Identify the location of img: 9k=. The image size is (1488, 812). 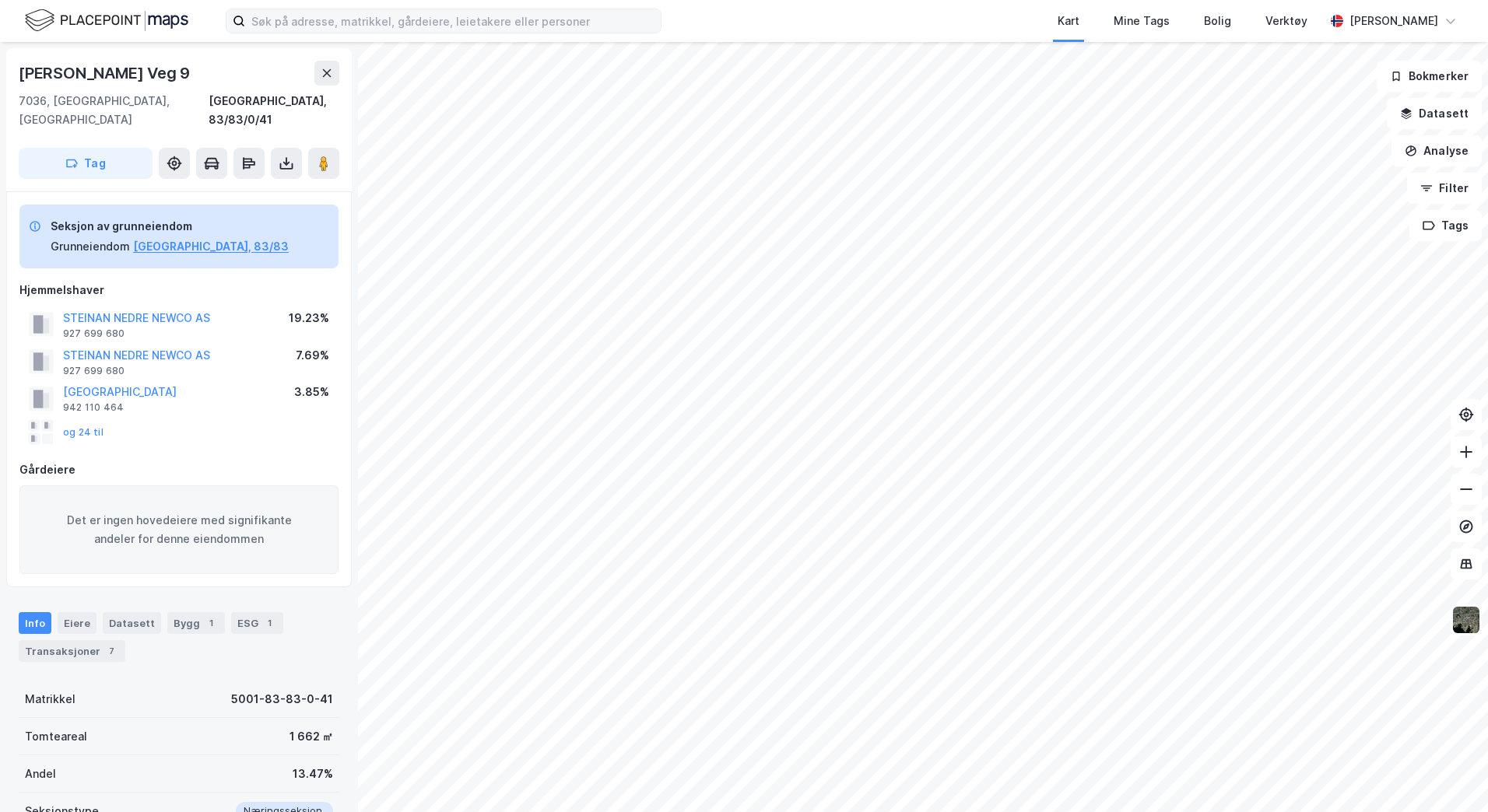
(1466, 620).